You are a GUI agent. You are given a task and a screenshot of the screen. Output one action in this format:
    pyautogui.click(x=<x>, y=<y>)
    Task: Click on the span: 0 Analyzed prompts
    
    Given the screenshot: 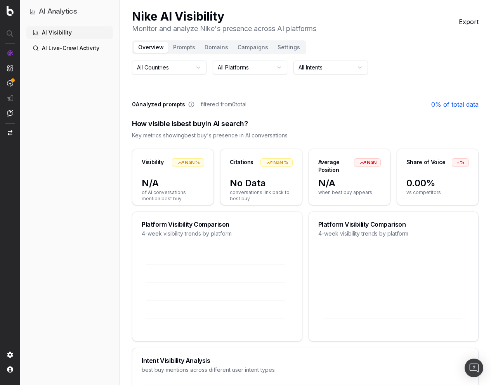 What is the action you would take?
    pyautogui.click(x=158, y=104)
    